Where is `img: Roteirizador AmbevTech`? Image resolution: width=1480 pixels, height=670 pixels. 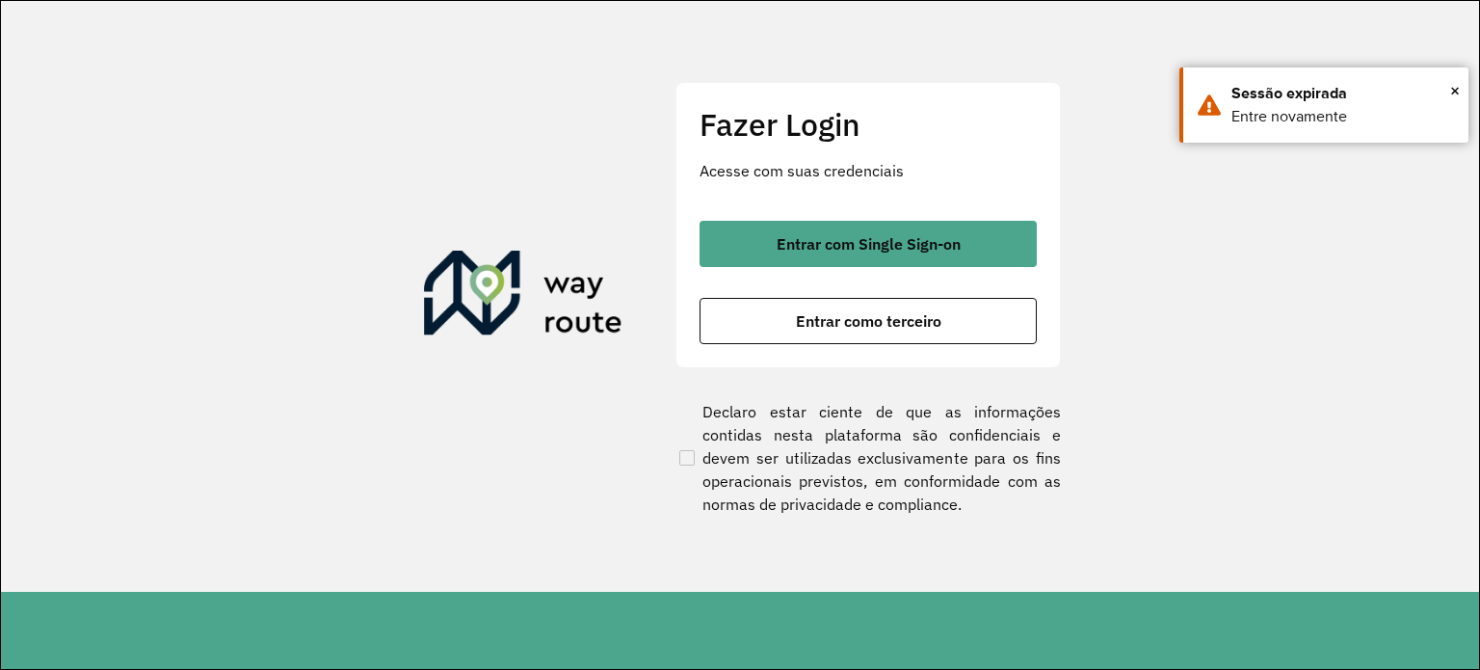
img: Roteirizador AmbevTech is located at coordinates (523, 297).